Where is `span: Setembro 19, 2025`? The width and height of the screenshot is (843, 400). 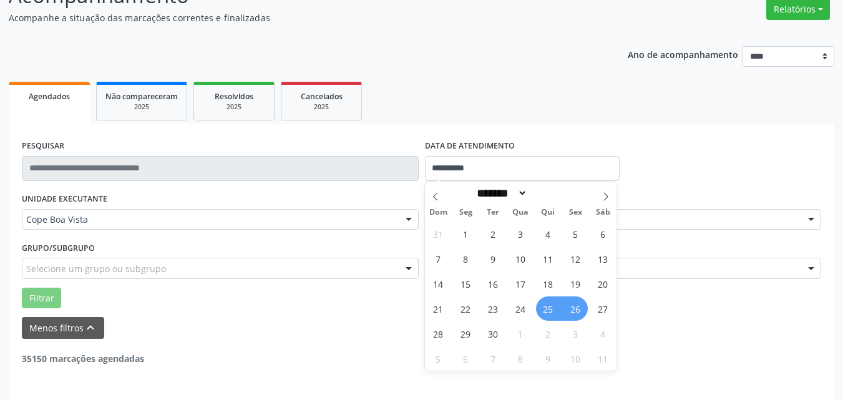
span: Setembro 19, 2025 is located at coordinates (576, 283).